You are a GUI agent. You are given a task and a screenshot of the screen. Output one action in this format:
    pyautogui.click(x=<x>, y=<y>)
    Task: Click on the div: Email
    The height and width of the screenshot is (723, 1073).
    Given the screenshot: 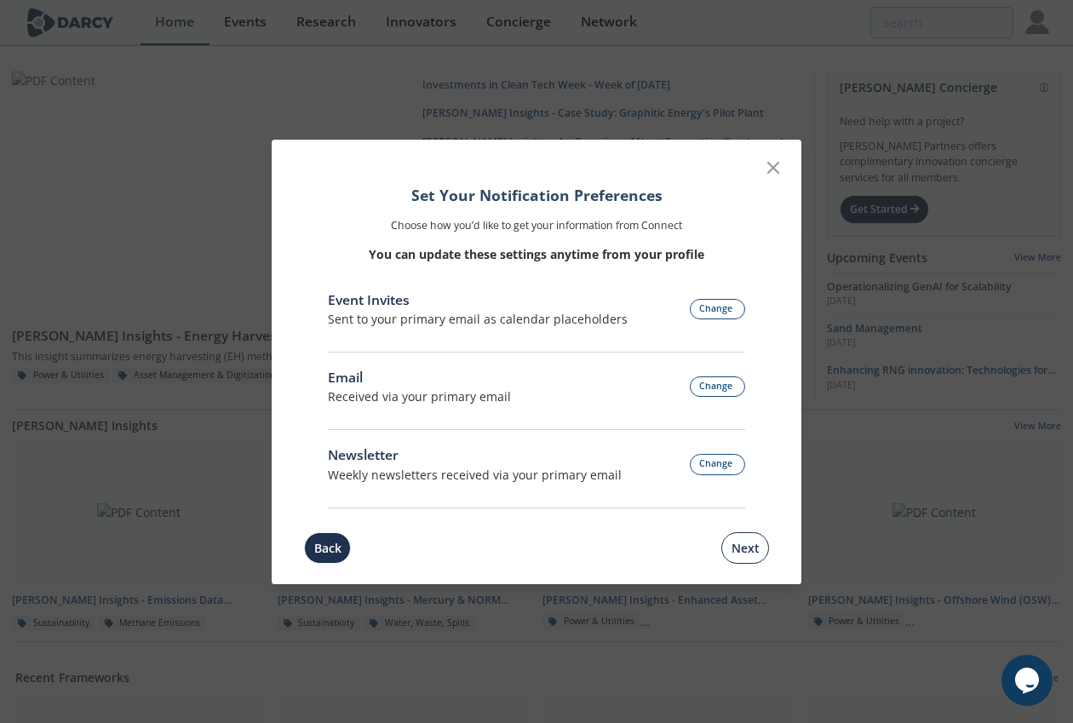 What is the action you would take?
    pyautogui.click(x=419, y=378)
    